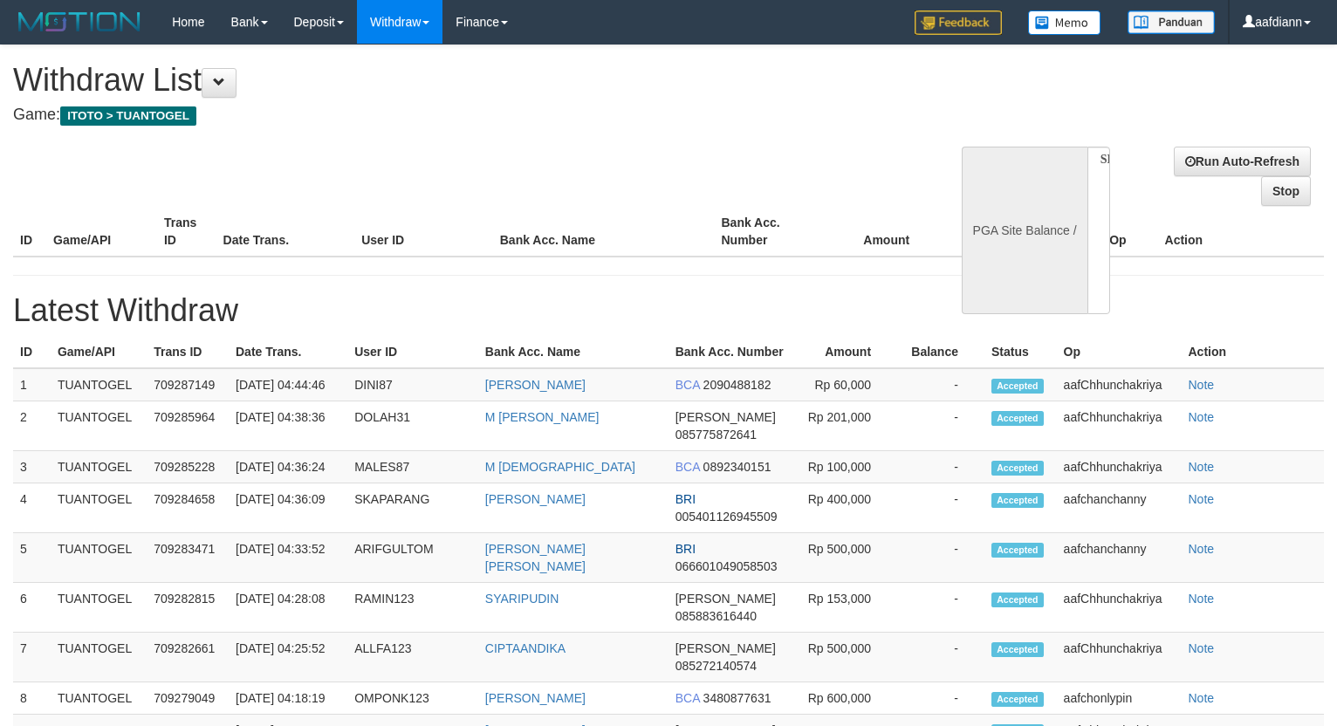 This screenshot has width=1337, height=726. I want to click on td: 709284658, so click(188, 508).